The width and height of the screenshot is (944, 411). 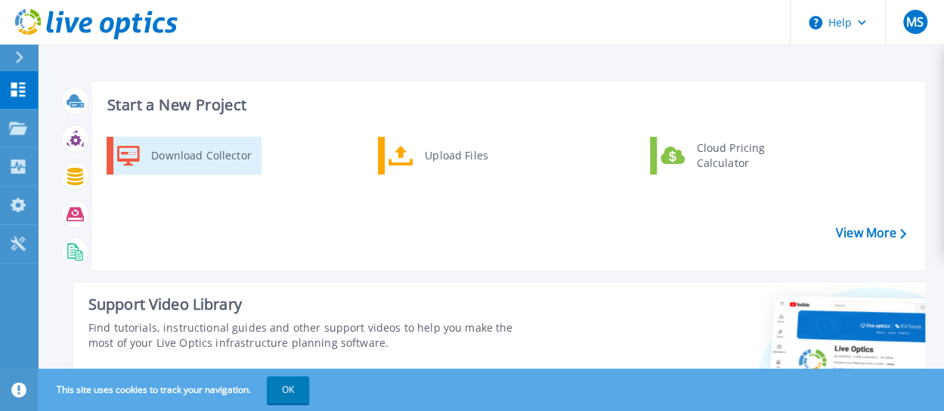 I want to click on span: This site uses cookies to track your navigation., so click(x=175, y=390).